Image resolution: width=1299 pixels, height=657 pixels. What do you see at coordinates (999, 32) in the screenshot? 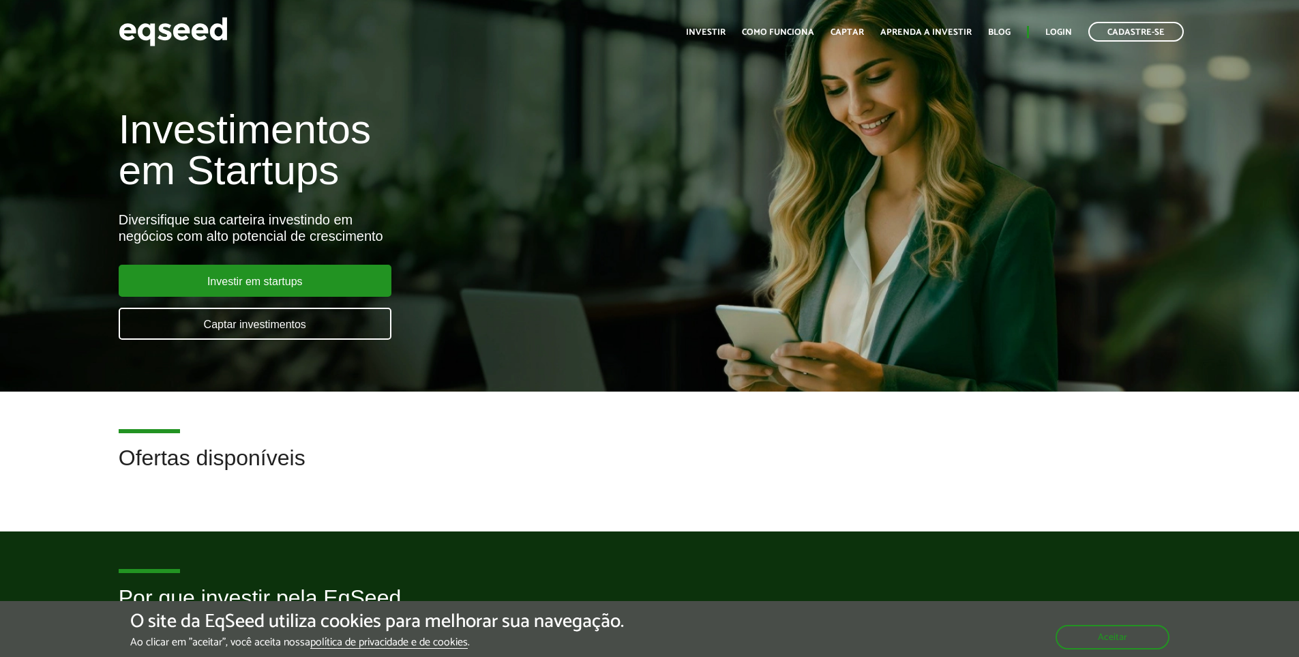
I see `a: Blog` at bounding box center [999, 32].